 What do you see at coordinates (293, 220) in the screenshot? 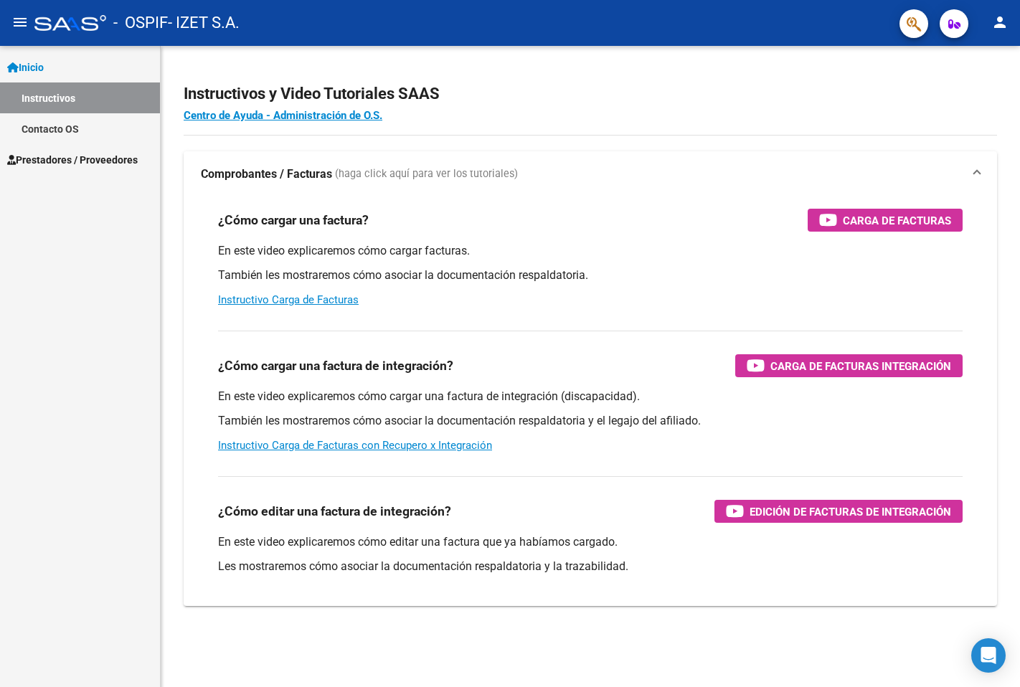
I see `h3: ¿Cómo cargar una factura?` at bounding box center [293, 220].